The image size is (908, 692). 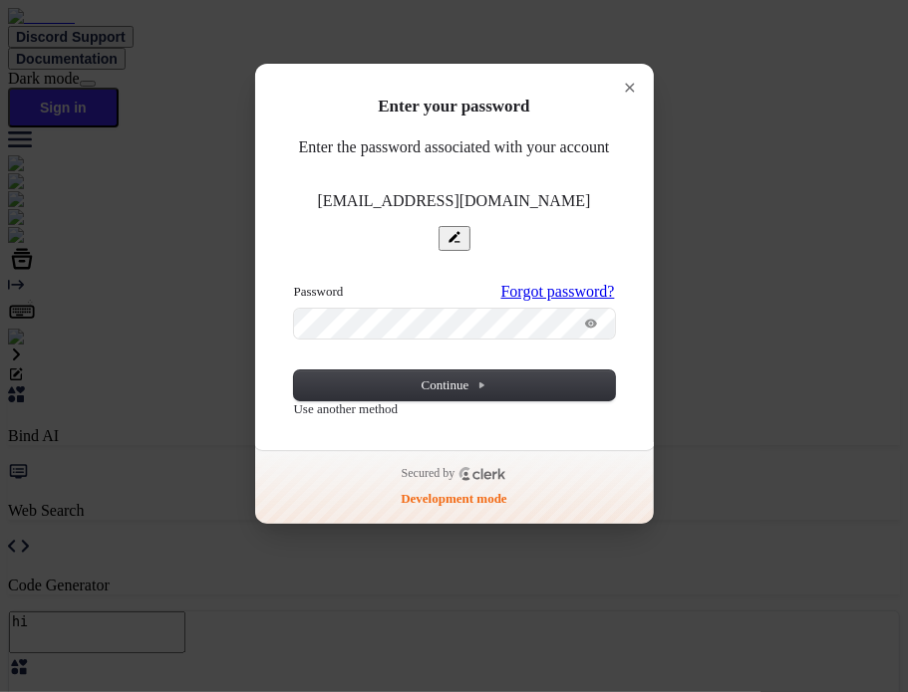 What do you see at coordinates (482, 474) in the screenshot?
I see `a: Clerk logo` at bounding box center [482, 474].